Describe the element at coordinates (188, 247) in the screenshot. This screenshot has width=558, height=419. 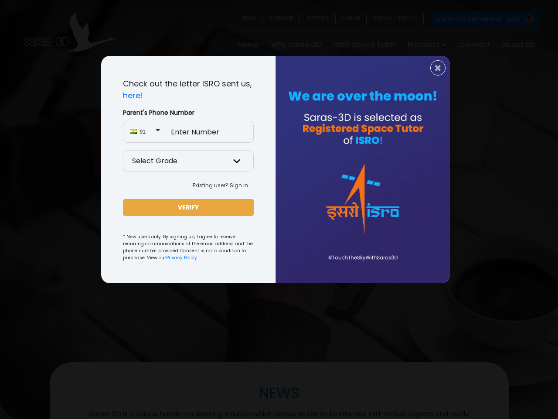
I see `small: * New users only. By signing up, I agree to receive recurring communications at the email address...` at that location.